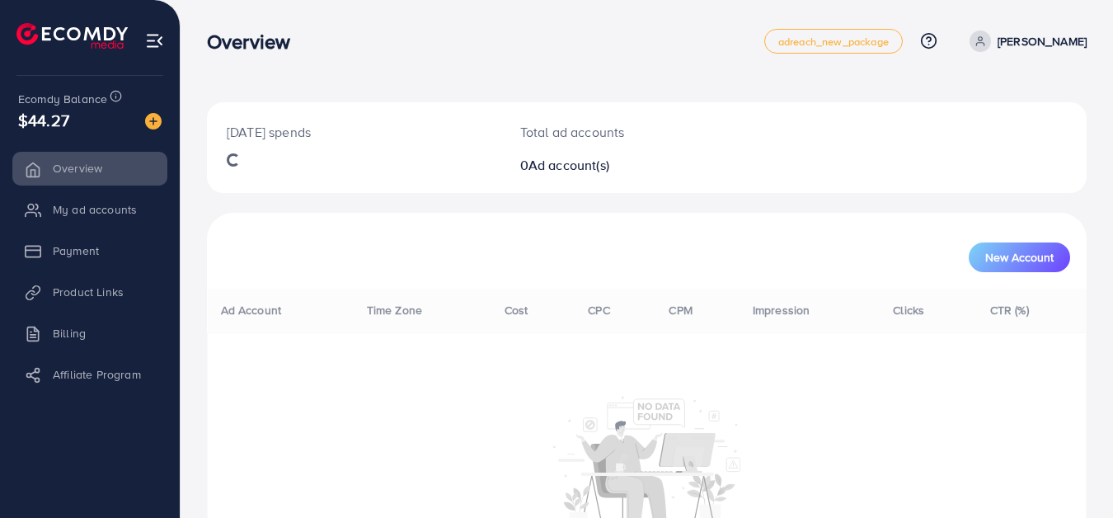  Describe the element at coordinates (153, 121) in the screenshot. I see `img: image` at that location.